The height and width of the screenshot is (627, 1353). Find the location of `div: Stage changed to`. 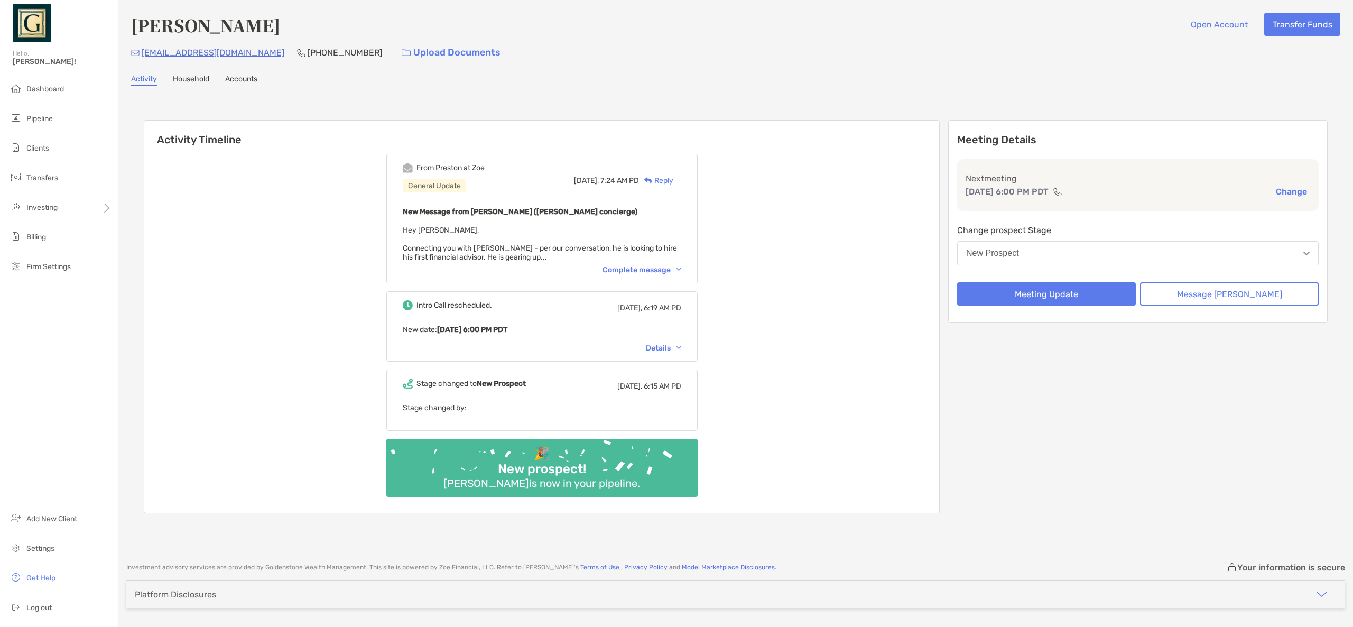

div: Stage changed to is located at coordinates (471, 383).